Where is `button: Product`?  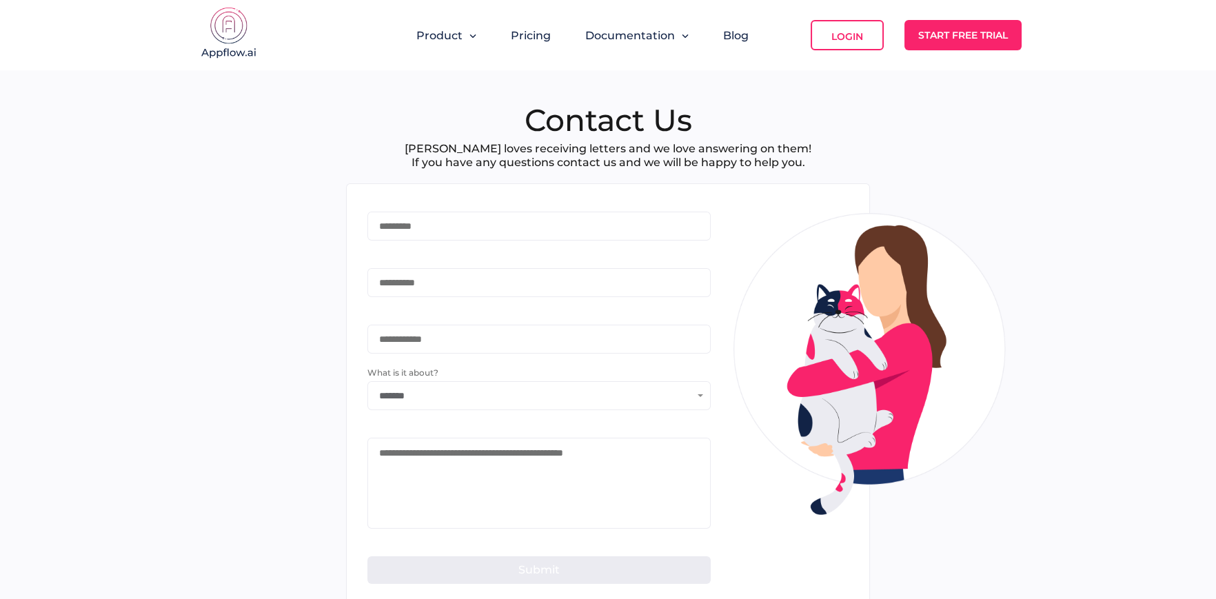 button: Product is located at coordinates (446, 35).